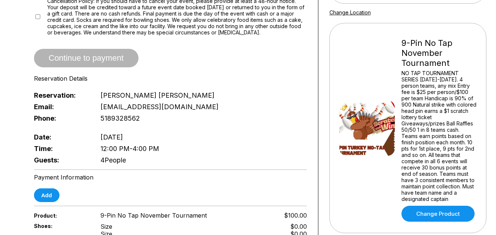 The width and height of the screenshot is (496, 235). Describe the element at coordinates (61, 148) in the screenshot. I see `span: Time:` at that location.